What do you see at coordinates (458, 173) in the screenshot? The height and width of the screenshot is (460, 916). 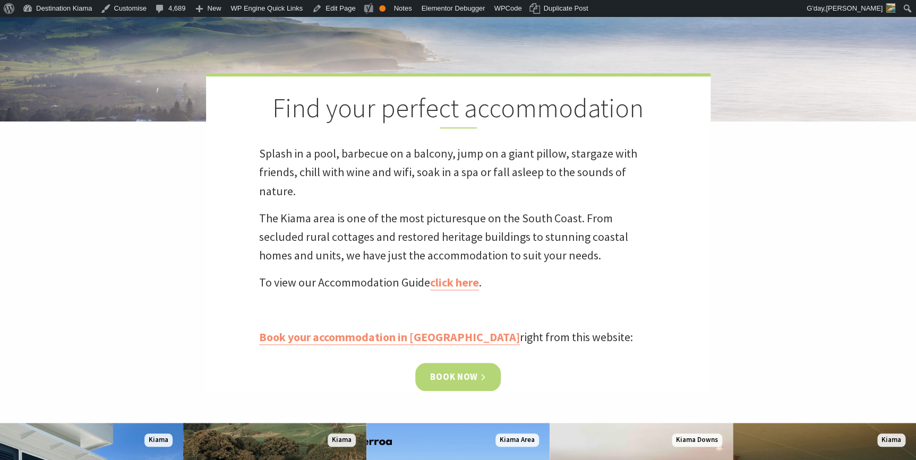 I see `p: Splash in a pool, barbecue on a balcony, jump on a giant pillow, stargaze with friends, chill wit...` at bounding box center [458, 173].